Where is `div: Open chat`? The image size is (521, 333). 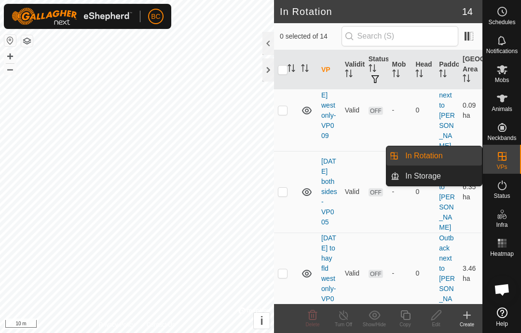
div: Open chat is located at coordinates (502, 290).